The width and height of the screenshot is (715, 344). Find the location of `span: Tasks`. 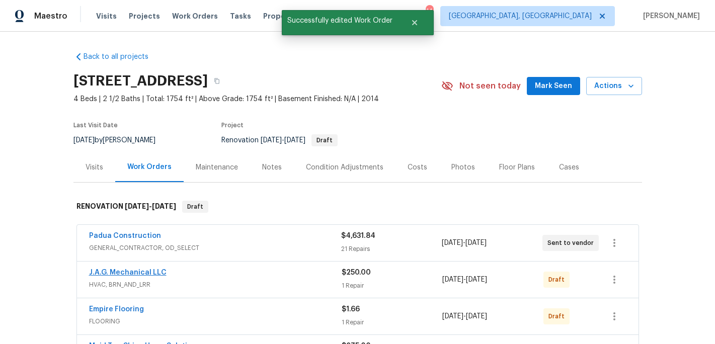

span: Tasks is located at coordinates (240, 16).